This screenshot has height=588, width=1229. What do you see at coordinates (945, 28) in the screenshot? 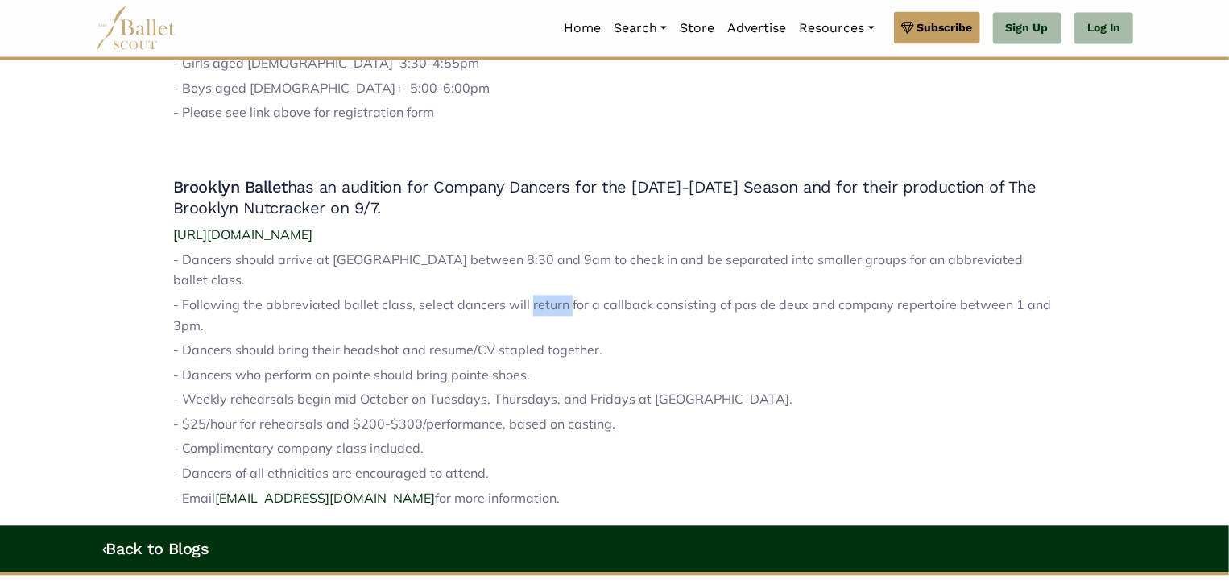
I see `span: Subscribe` at bounding box center [945, 28].